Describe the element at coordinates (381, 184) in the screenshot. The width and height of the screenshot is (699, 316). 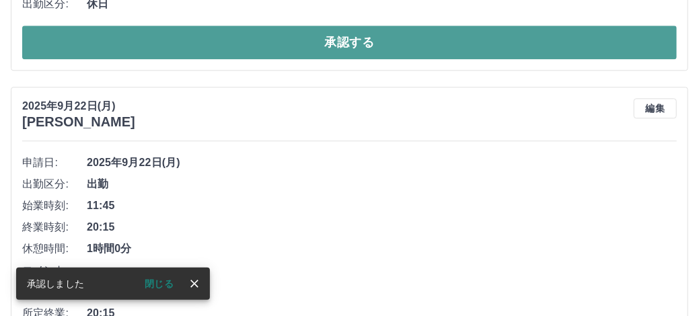
I see `span: 出勤` at that location.